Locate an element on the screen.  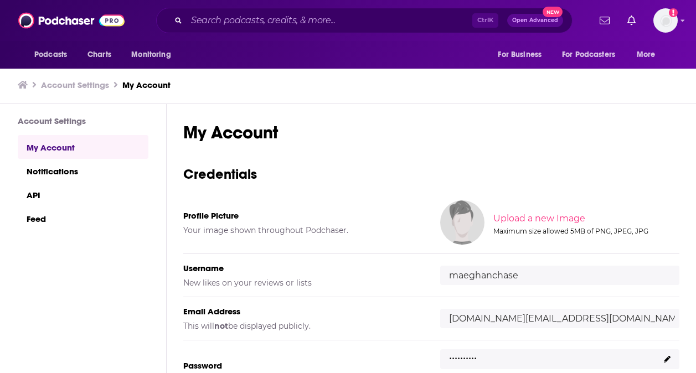
a: API is located at coordinates (83, 194).